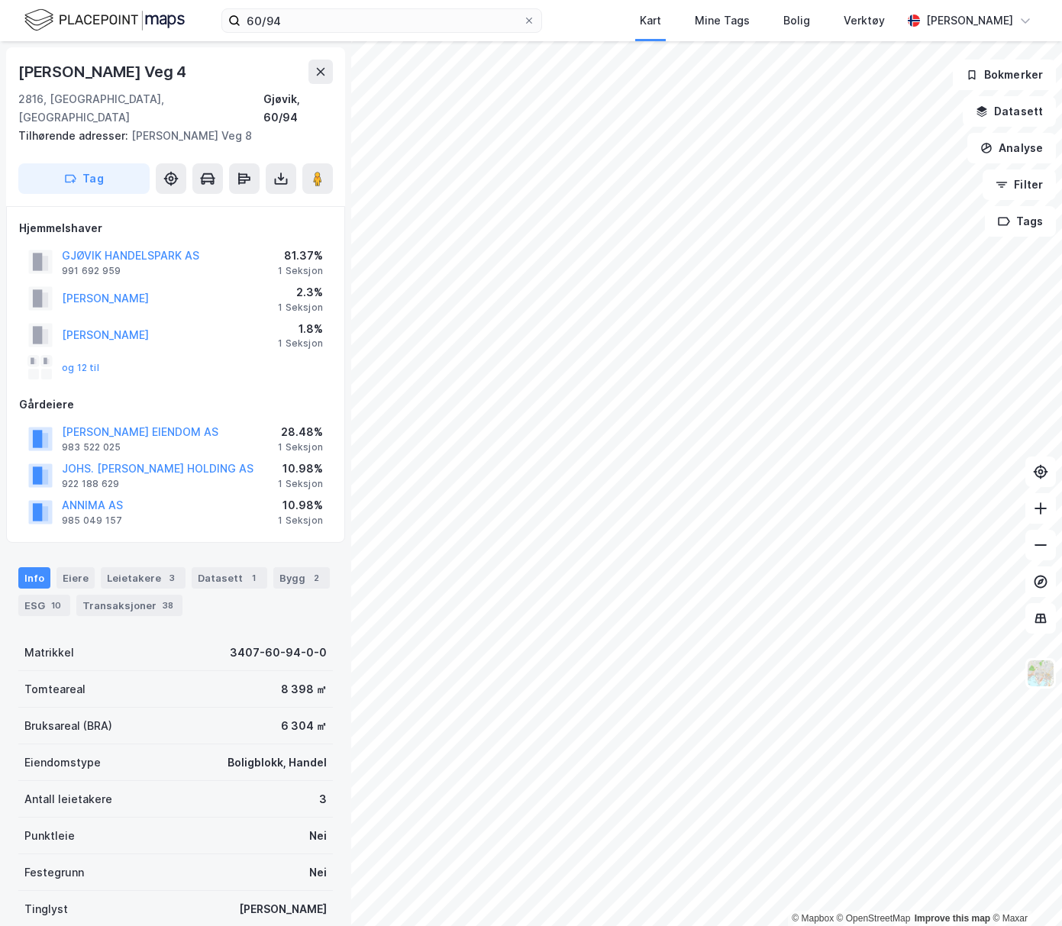 This screenshot has height=926, width=1062. What do you see at coordinates (1009, 111) in the screenshot?
I see `button: Datasett` at bounding box center [1009, 111].